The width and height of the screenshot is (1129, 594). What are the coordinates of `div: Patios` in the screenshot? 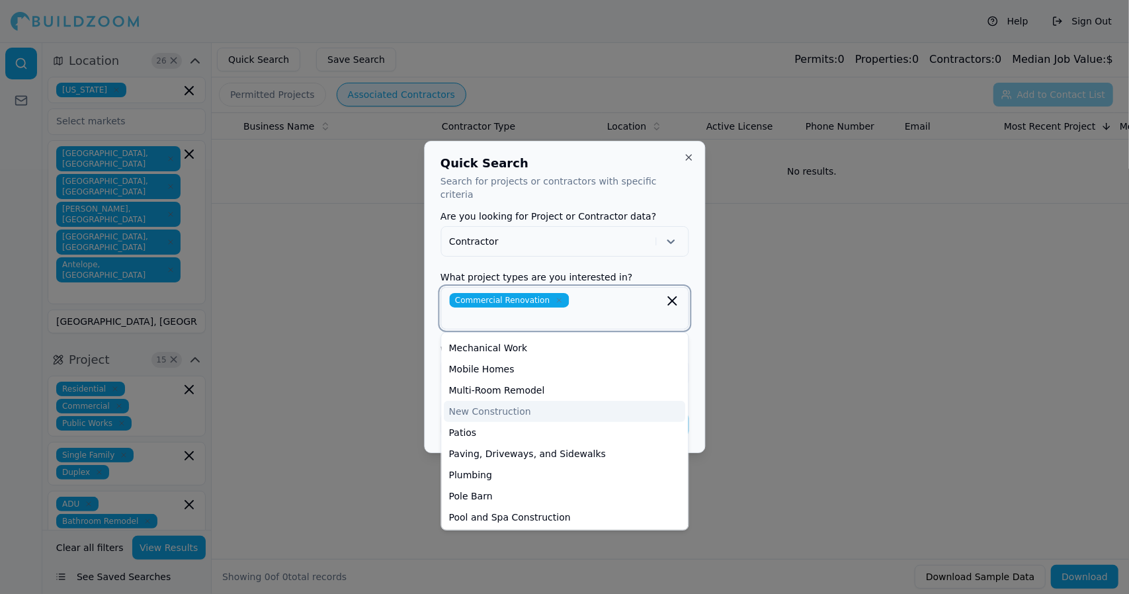 It's located at (564, 433).